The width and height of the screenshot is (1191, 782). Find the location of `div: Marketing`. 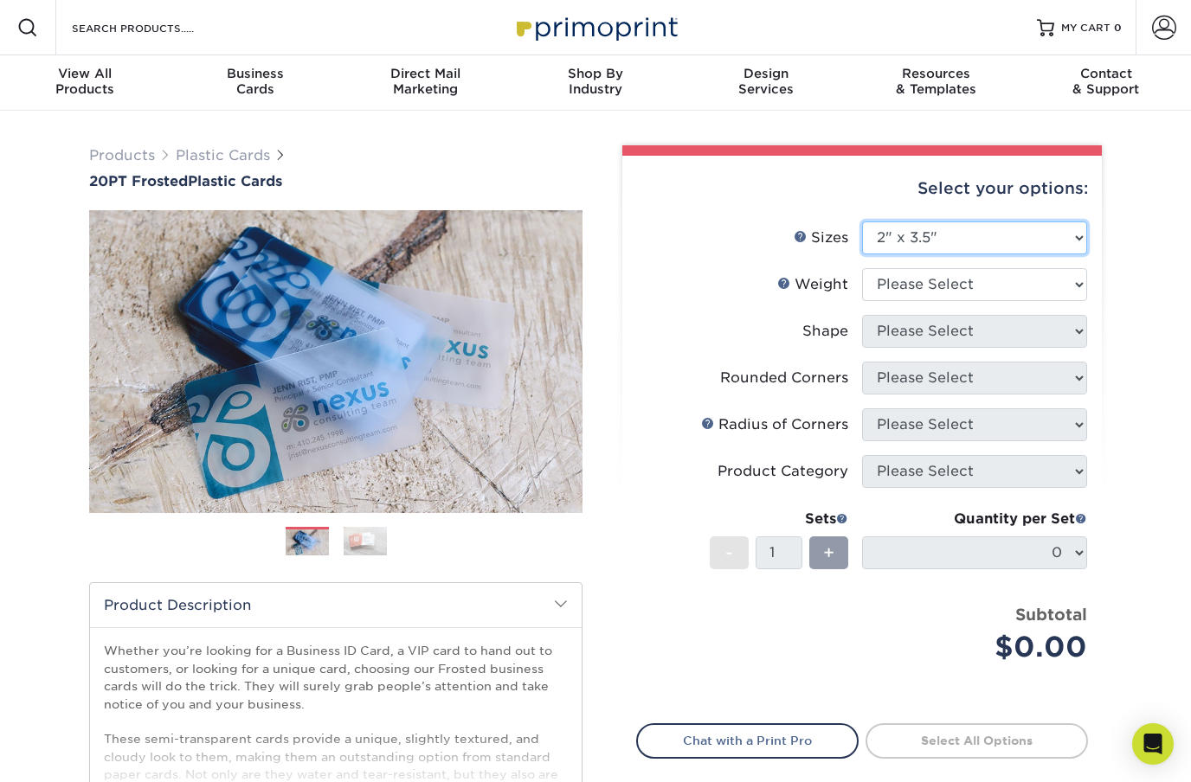

div: Marketing is located at coordinates (425, 81).